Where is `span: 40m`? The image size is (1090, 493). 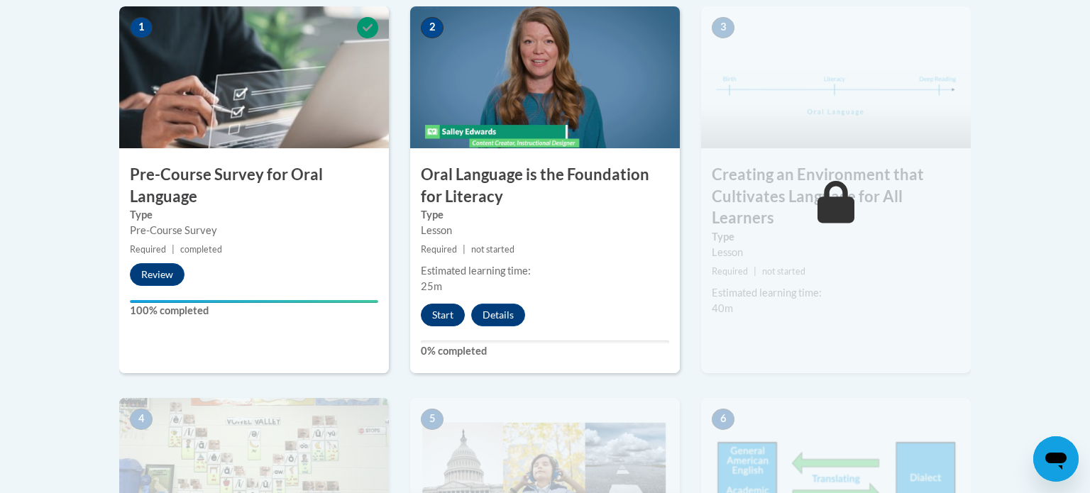
span: 40m is located at coordinates (723, 308).